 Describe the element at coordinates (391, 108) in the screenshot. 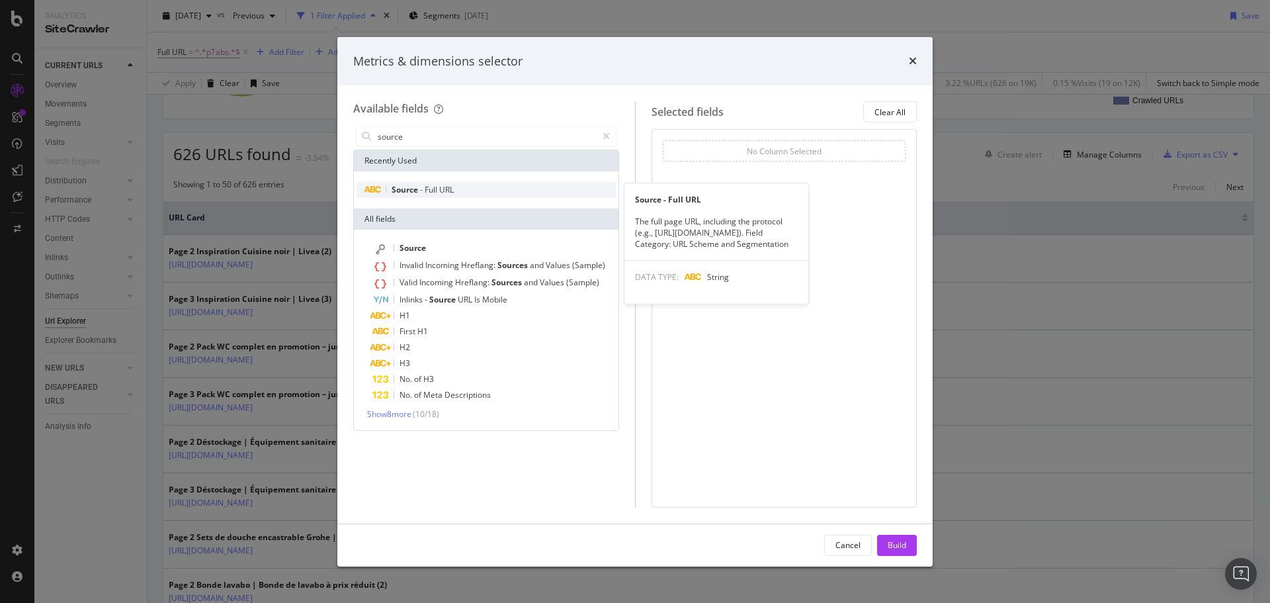

I see `div: Available fields` at that location.